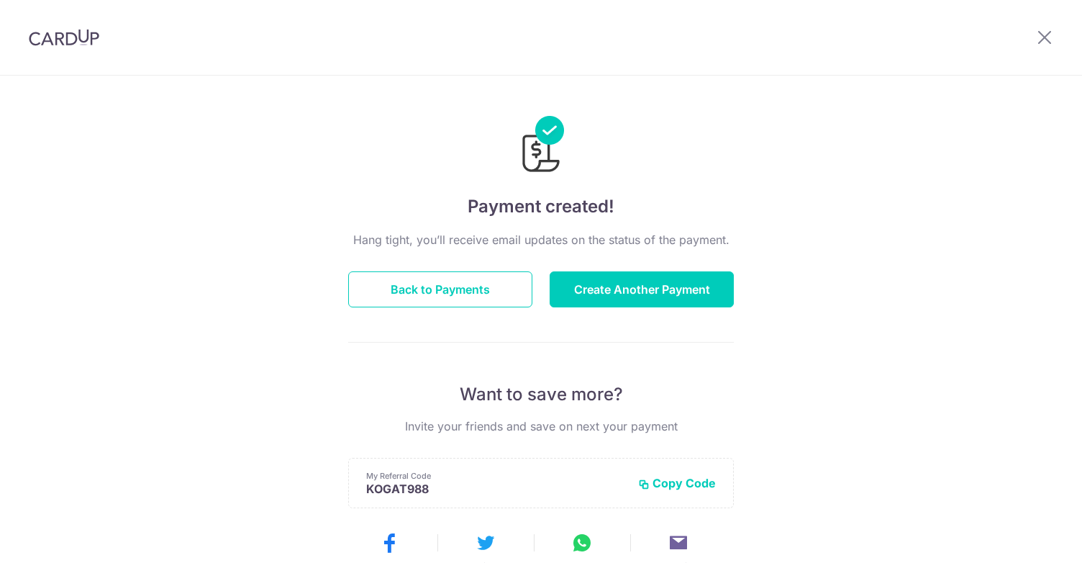  What do you see at coordinates (541, 206) in the screenshot?
I see `h4: Payment created!` at bounding box center [541, 206].